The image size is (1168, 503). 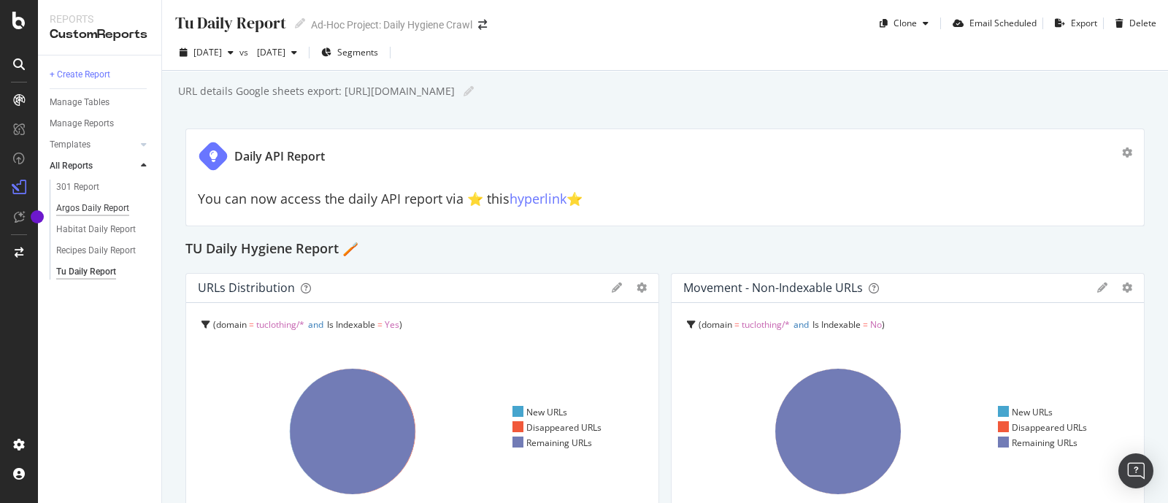 What do you see at coordinates (773, 288) in the screenshot?
I see `div: Movement - non-indexable URLs` at bounding box center [773, 288].